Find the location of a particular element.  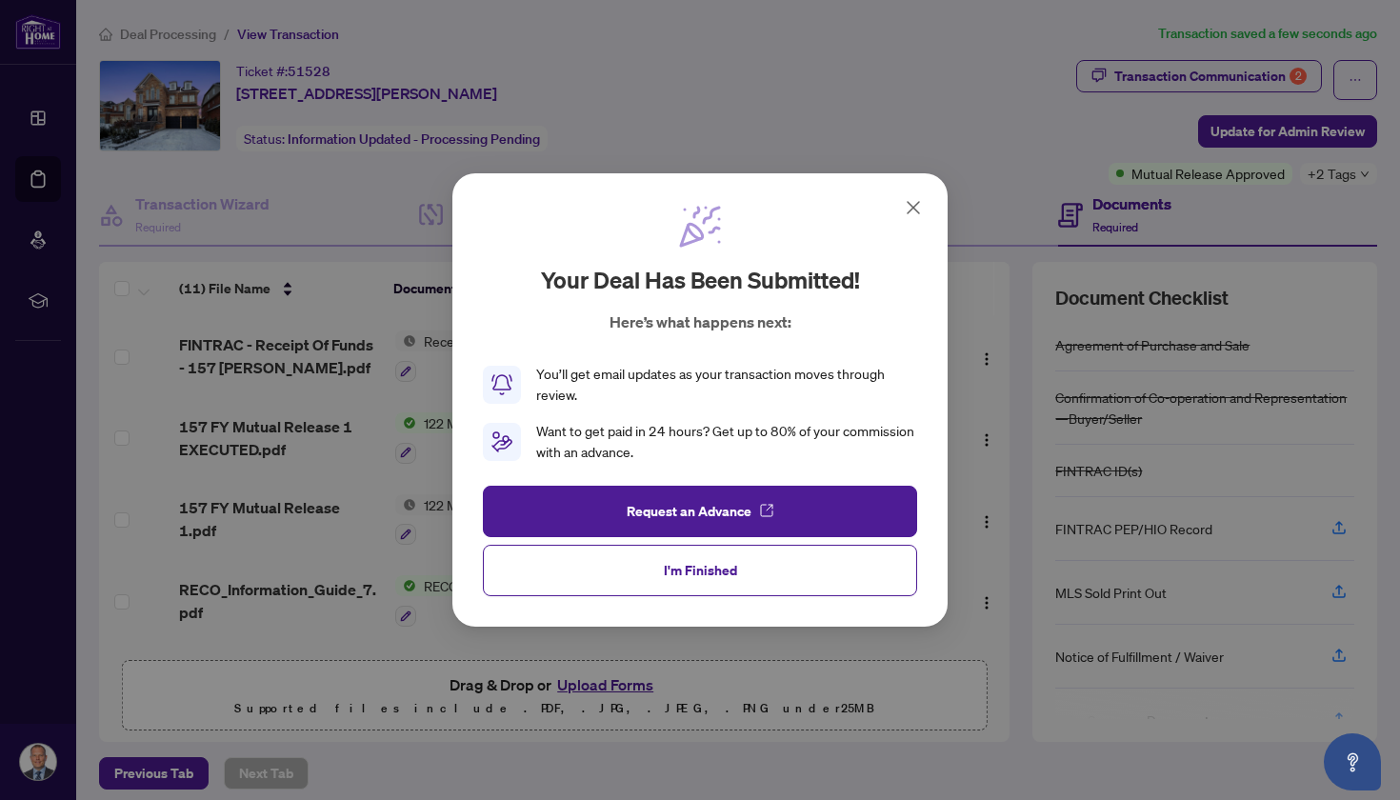

p: Here’s what happens next: is located at coordinates (700, 322).